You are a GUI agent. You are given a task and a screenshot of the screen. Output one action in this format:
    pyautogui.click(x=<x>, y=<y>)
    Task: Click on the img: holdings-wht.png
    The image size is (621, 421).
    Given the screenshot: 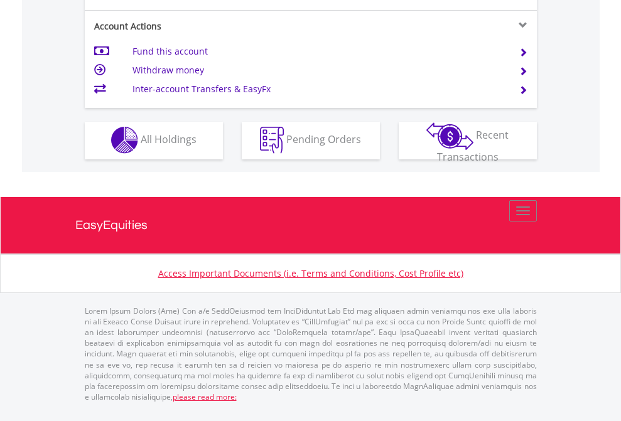 What is the action you would take?
    pyautogui.click(x=124, y=140)
    